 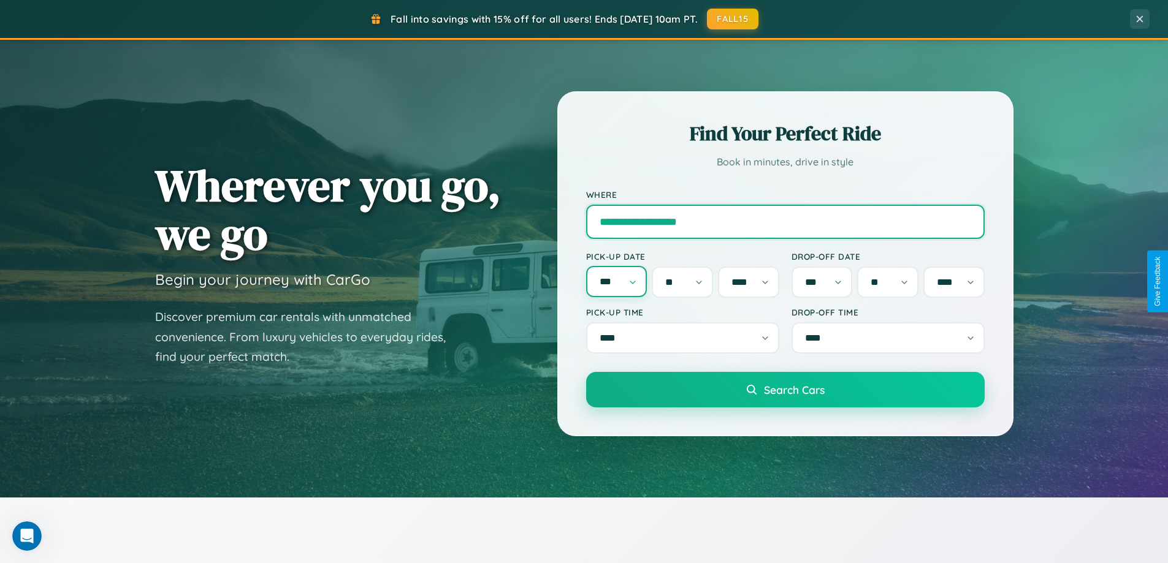 I want to click on h2: Find Your Perfect Ride, so click(x=785, y=134).